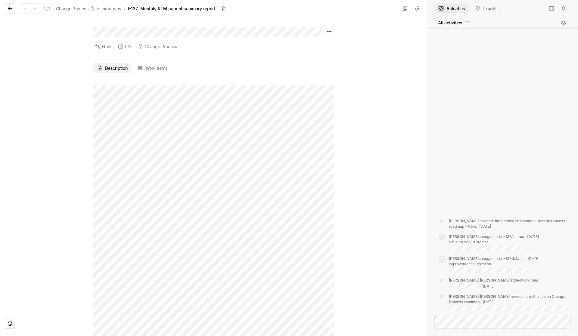  What do you see at coordinates (450, 23) in the screenshot?
I see `span: All activities` at bounding box center [450, 23].